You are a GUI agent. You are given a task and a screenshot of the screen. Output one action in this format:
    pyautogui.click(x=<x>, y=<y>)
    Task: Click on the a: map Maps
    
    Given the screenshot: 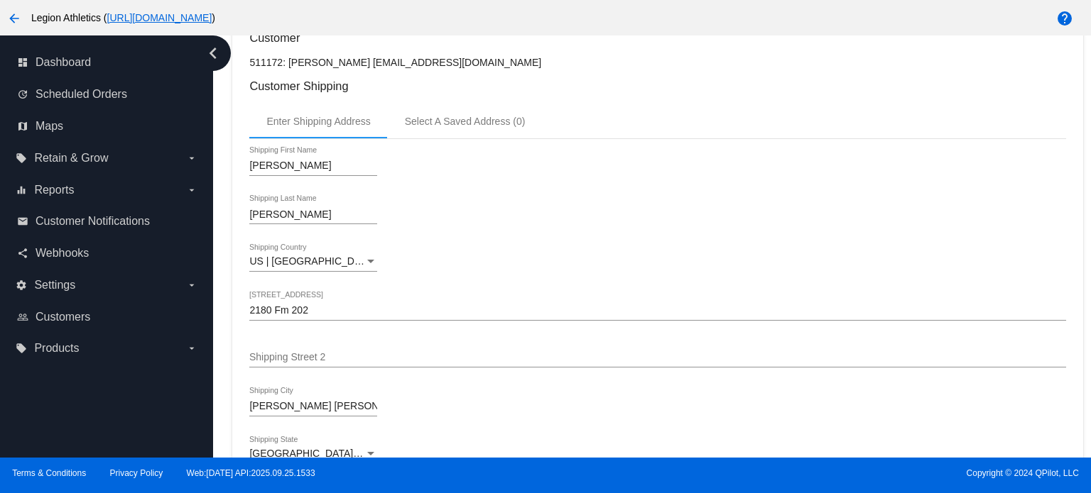 What is the action you would take?
    pyautogui.click(x=107, y=126)
    